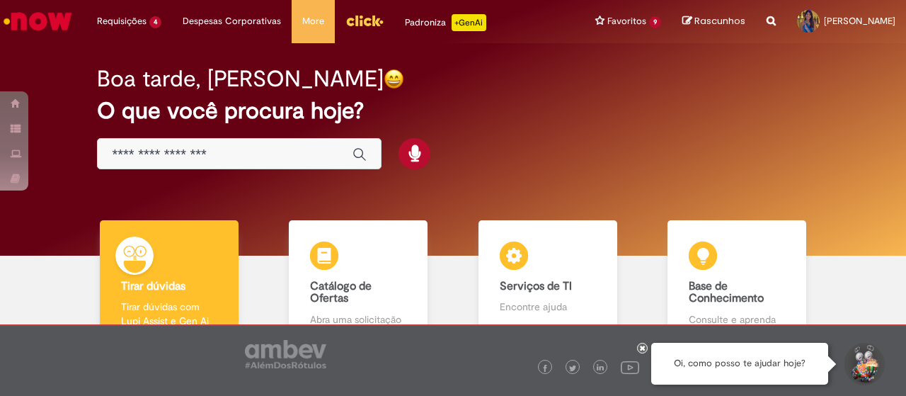  I want to click on span: Favoritos, so click(626, 21).